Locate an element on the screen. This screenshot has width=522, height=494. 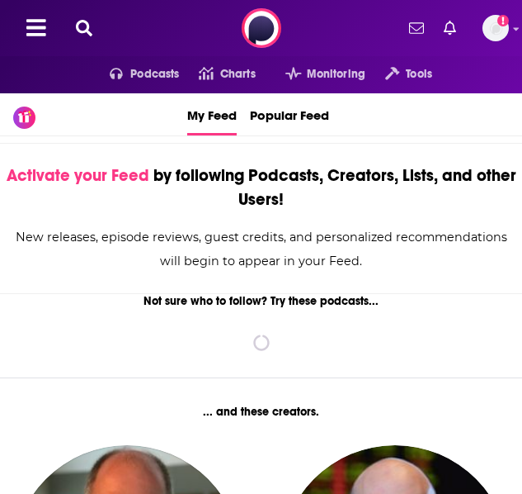
span: Logged in as jbukowski is located at coordinates (496, 28).